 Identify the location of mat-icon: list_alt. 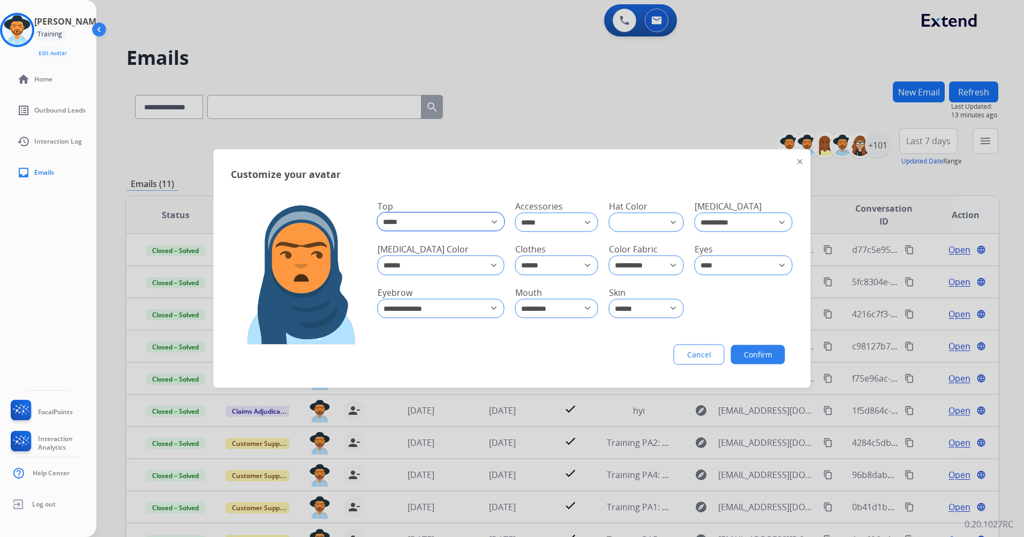
(24, 110).